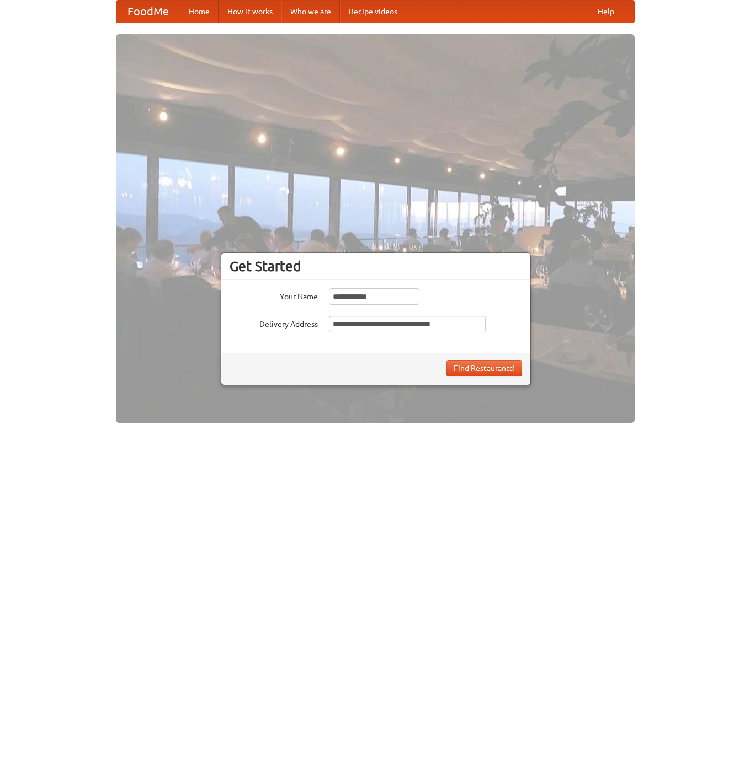 This screenshot has width=750, height=780. I want to click on button: Find Restaurants!, so click(484, 368).